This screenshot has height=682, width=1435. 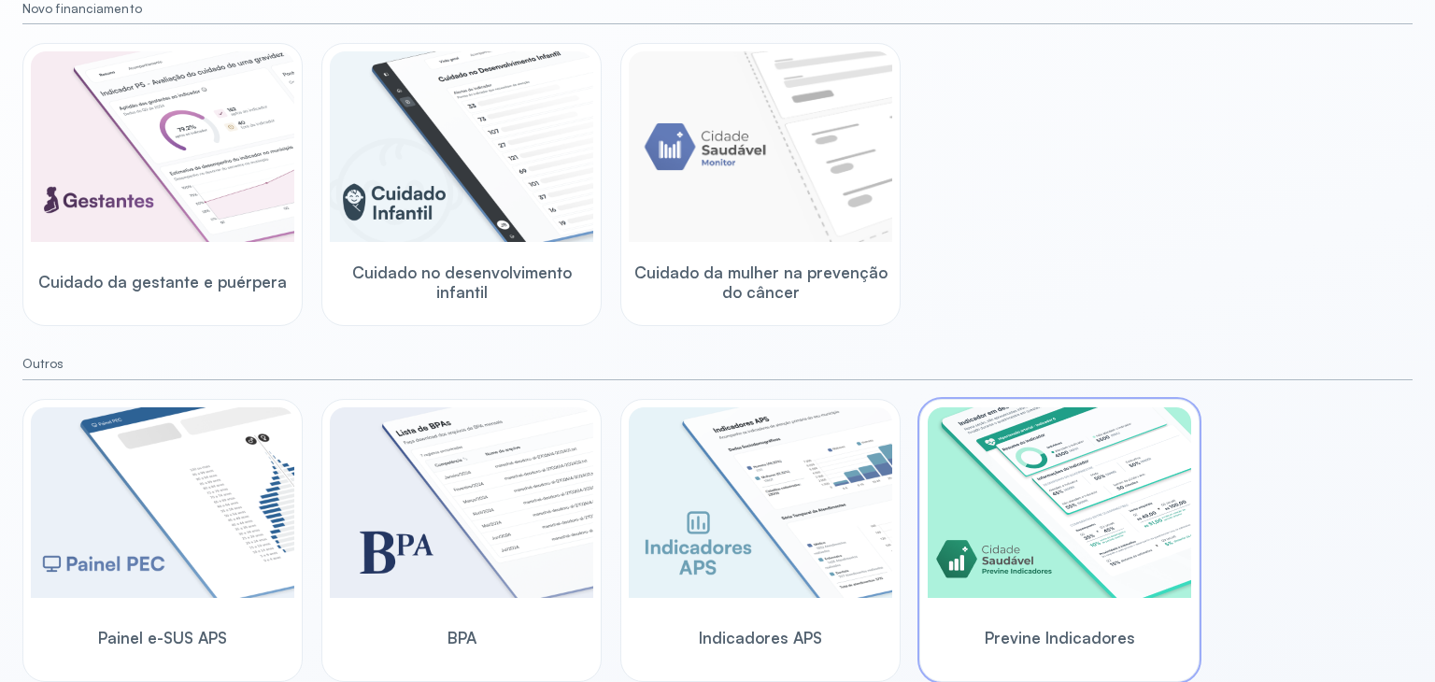 I want to click on span: Indicadores APS, so click(x=761, y=637).